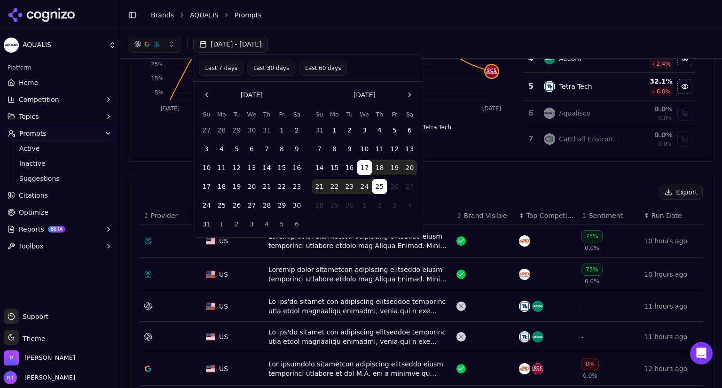 Image resolution: width=722 pixels, height=388 pixels. Describe the element at coordinates (409, 168) in the screenshot. I see `button: Saturday, September 20th, 2025, selected` at that location.